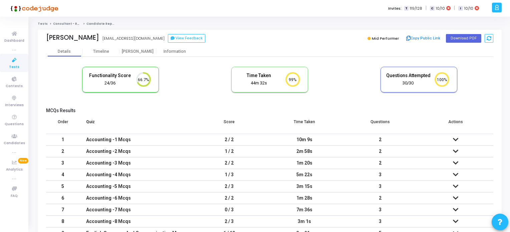 Image resolution: width=510 pixels, height=232 pixels. Describe the element at coordinates (135, 151) in the screenshot. I see `div: Accounting -2 Mcqs` at that location.